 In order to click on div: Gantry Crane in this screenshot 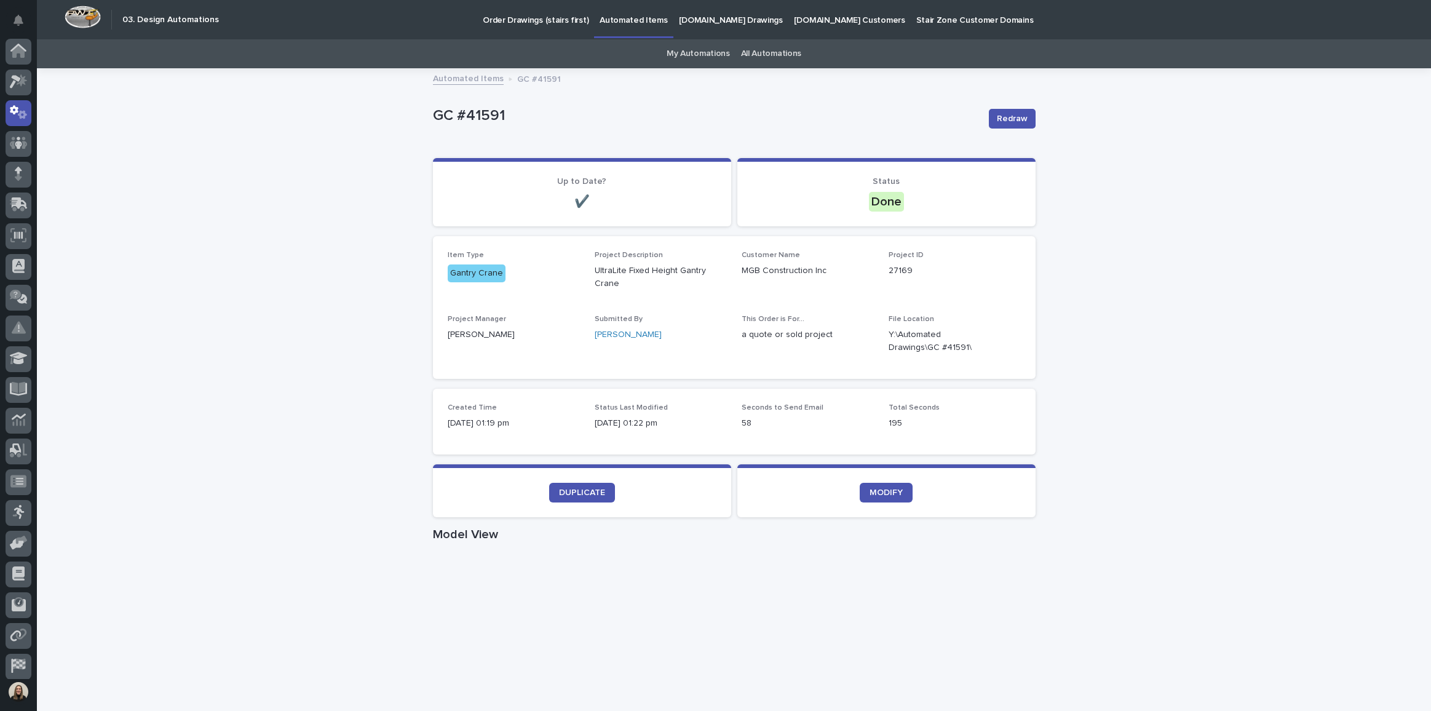, I will do `click(477, 273)`.